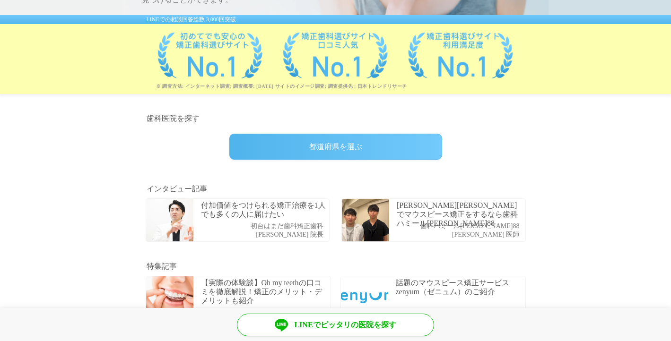  Describe the element at coordinates (170, 298) in the screenshot. I see `img: 【実際の体験談】Oh my teethの口コミを徹底解説！矯正のメリット・デメリットも紹介` at that location.